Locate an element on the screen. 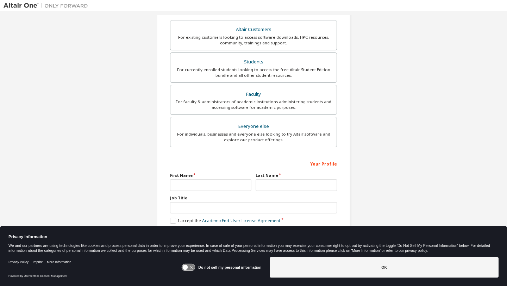 The height and width of the screenshot is (286, 507). div: For existing customers looking to access software downloads, HPC resources, community, trainings ... is located at coordinates (254, 40).